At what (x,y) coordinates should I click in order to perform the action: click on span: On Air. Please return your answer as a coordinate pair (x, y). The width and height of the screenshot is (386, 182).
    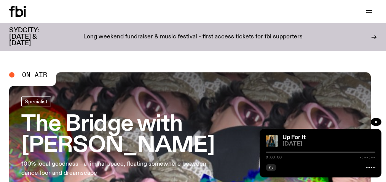
    Looking at the image, I should click on (35, 75).